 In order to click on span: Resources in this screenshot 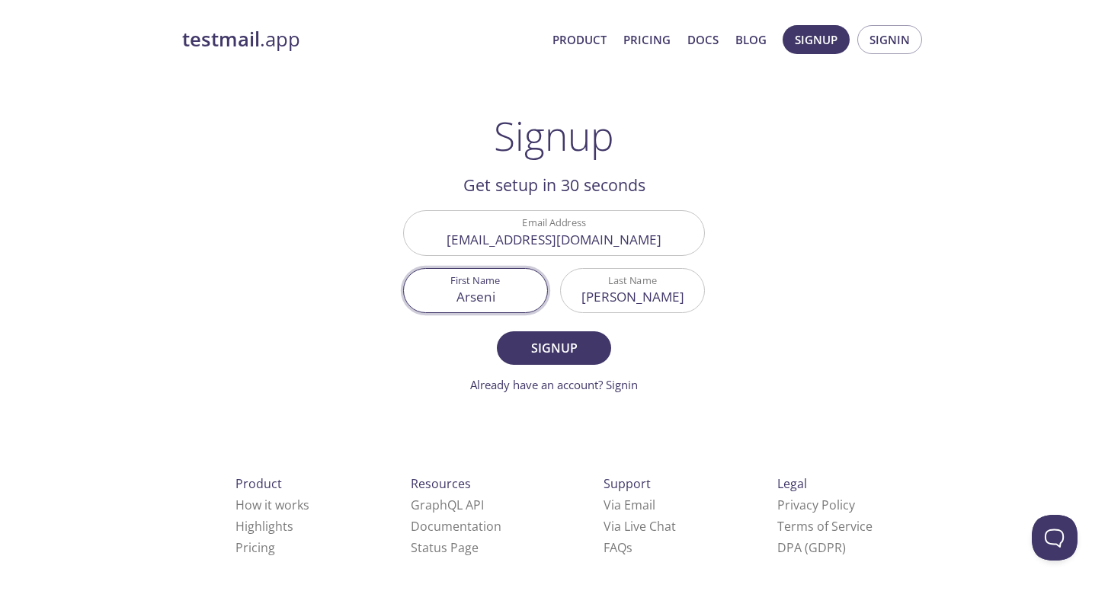, I will do `click(440, 484)`.